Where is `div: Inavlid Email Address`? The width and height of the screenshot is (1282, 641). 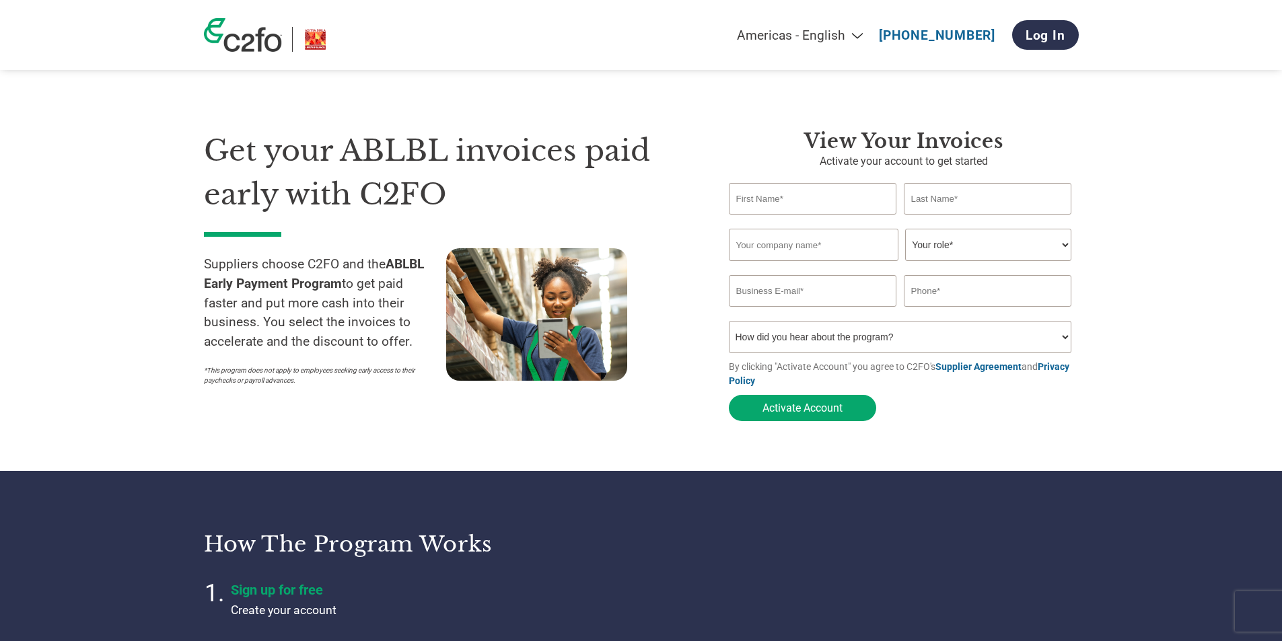 div: Inavlid Email Address is located at coordinates (813, 312).